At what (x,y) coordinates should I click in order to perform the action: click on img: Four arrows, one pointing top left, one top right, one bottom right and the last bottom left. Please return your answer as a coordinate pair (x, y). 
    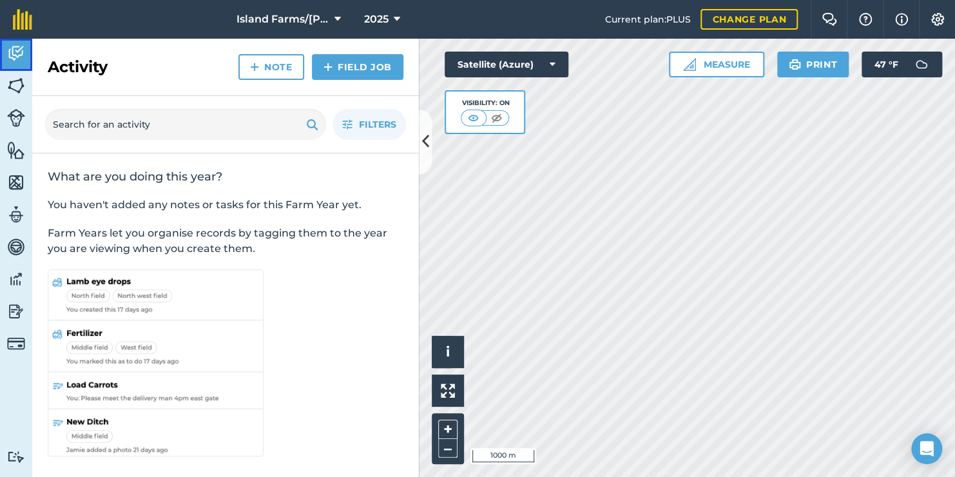
    Looking at the image, I should click on (448, 391).